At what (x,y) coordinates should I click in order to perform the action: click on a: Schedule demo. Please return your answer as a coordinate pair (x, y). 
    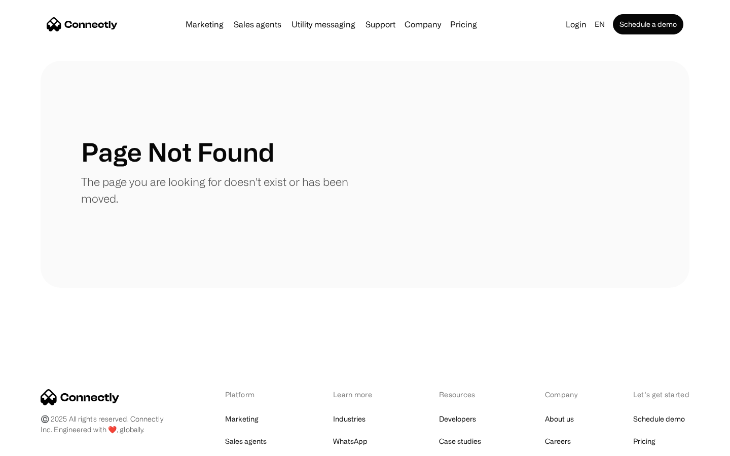
    Looking at the image, I should click on (659, 419).